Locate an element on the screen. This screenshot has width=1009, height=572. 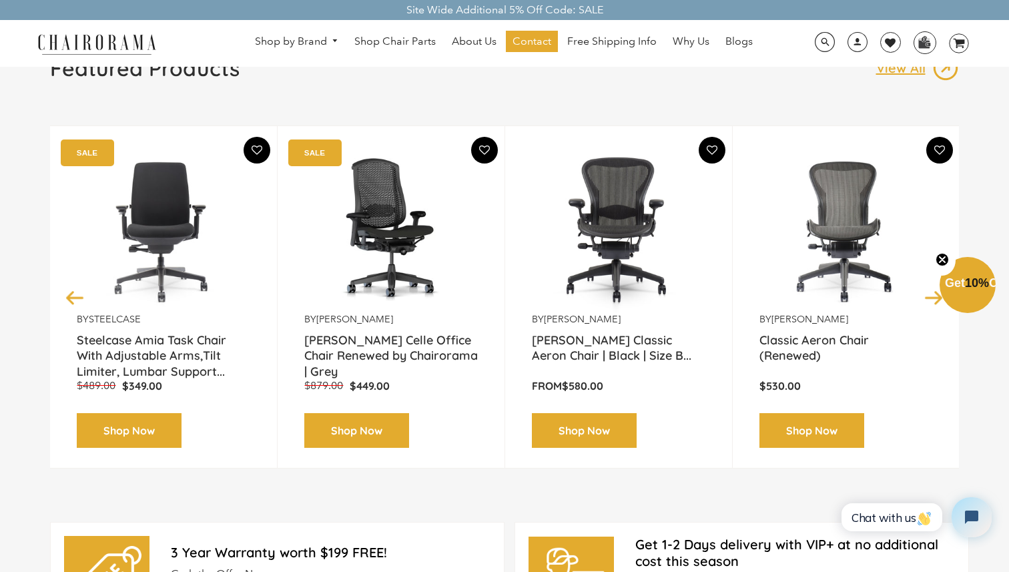
img: Classic Aeron Chair (Renewed) - chairorama is located at coordinates (846, 230).